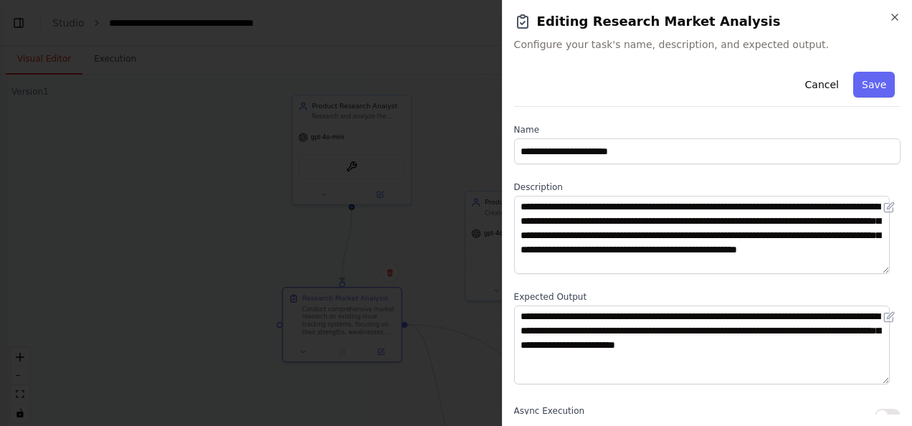 This screenshot has height=426, width=912. Describe the element at coordinates (707, 297) in the screenshot. I see `label: Expected Output` at that location.